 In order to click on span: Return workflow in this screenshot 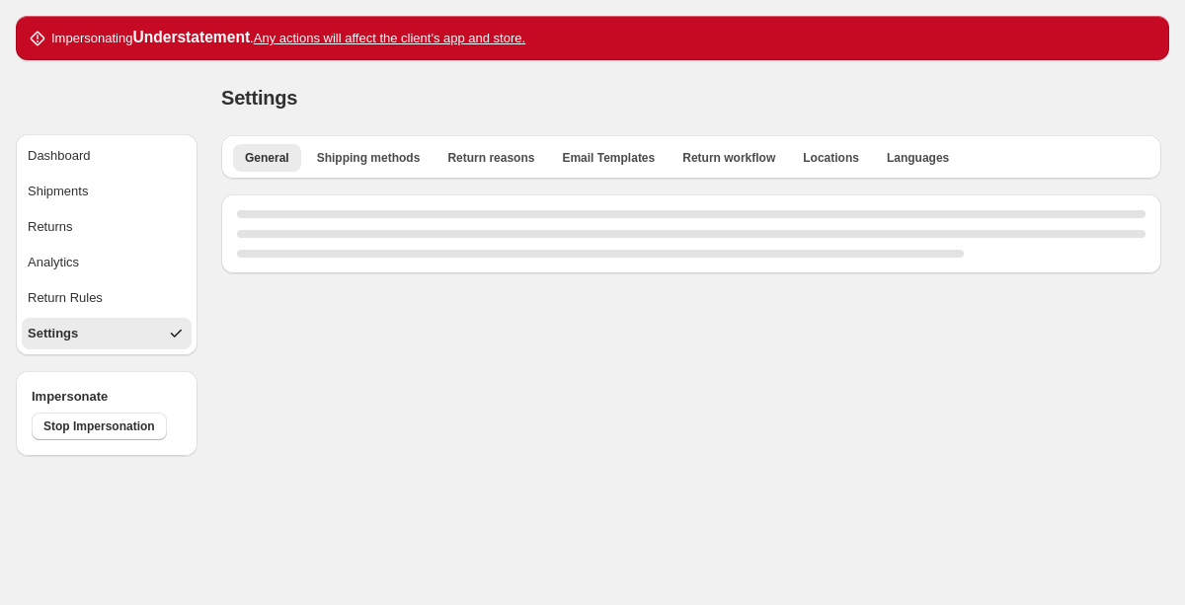, I will do `click(729, 158)`.